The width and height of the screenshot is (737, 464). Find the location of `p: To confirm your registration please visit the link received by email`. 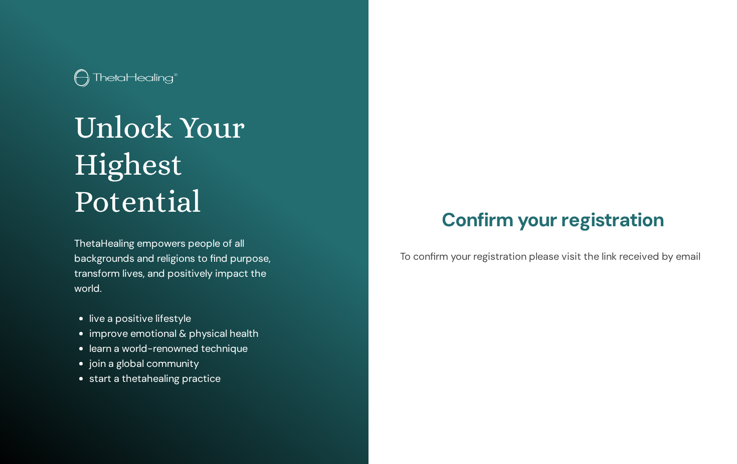

p: To confirm your registration please visit the link received by email is located at coordinates (552, 257).